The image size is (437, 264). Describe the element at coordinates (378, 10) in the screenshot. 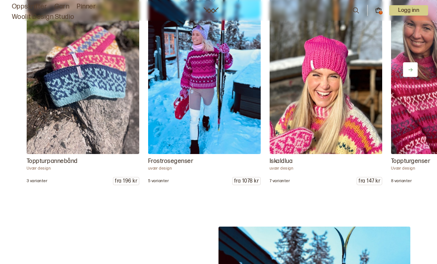

I see `button: 1` at that location.